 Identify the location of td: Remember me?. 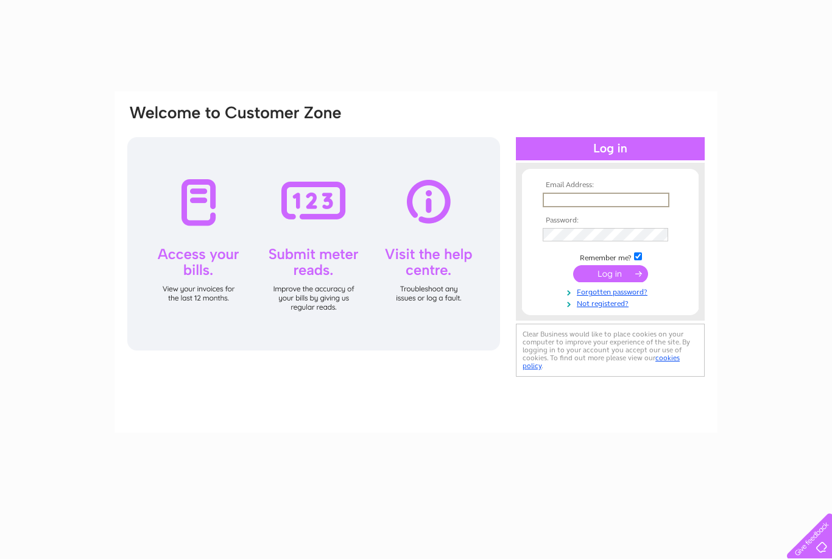
(611, 257).